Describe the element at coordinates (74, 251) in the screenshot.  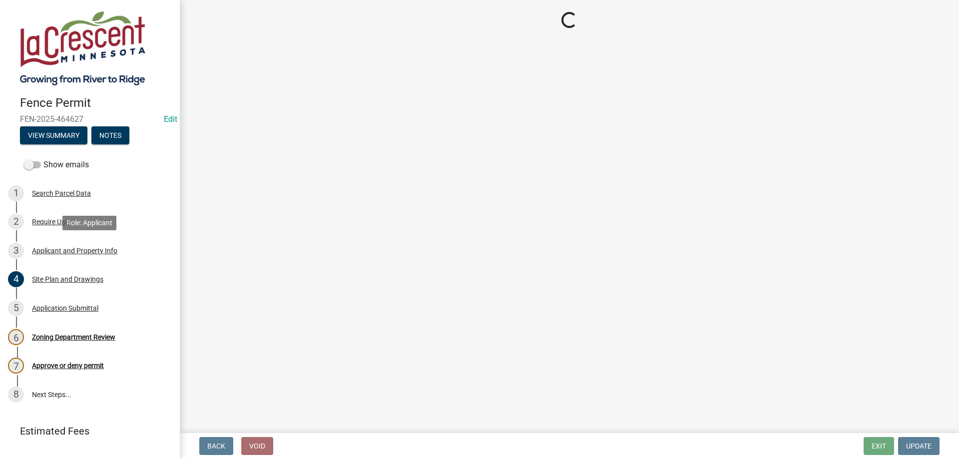
I see `div: Applicant and Property Info` at that location.